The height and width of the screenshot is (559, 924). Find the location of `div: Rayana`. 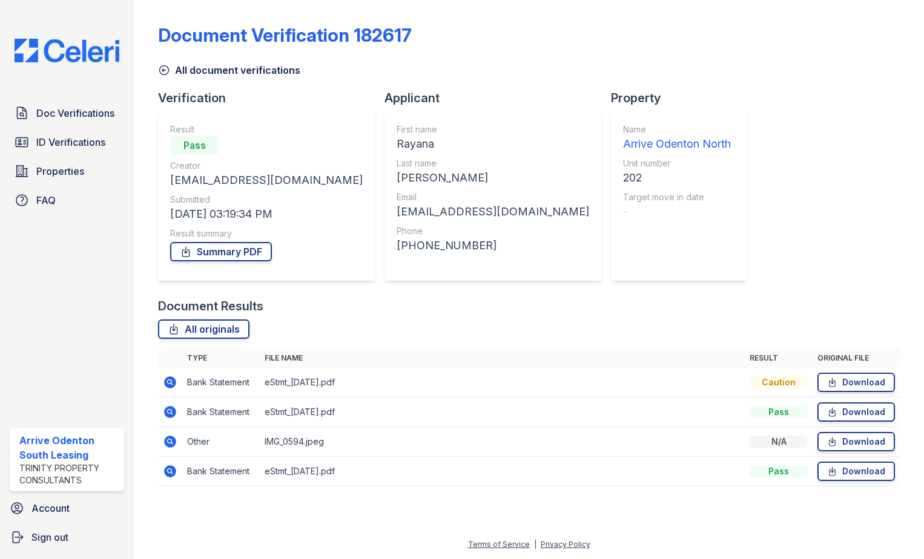

div: Rayana is located at coordinates (493, 144).